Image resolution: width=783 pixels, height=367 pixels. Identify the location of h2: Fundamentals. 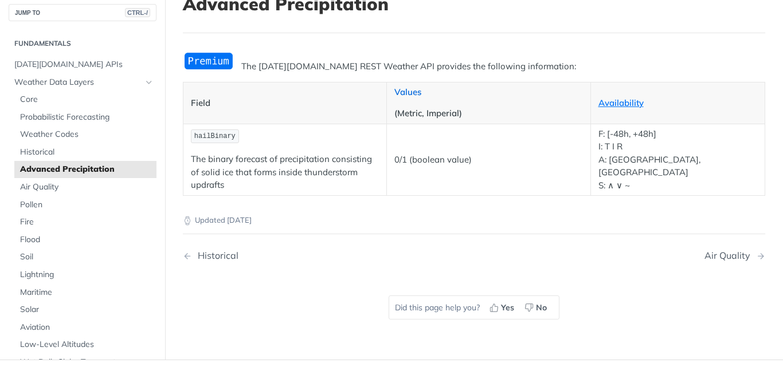
(83, 44).